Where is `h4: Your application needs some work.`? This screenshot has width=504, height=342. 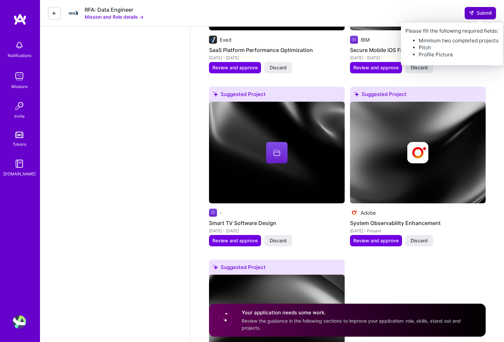 h4: Your application needs some work. is located at coordinates (359, 312).